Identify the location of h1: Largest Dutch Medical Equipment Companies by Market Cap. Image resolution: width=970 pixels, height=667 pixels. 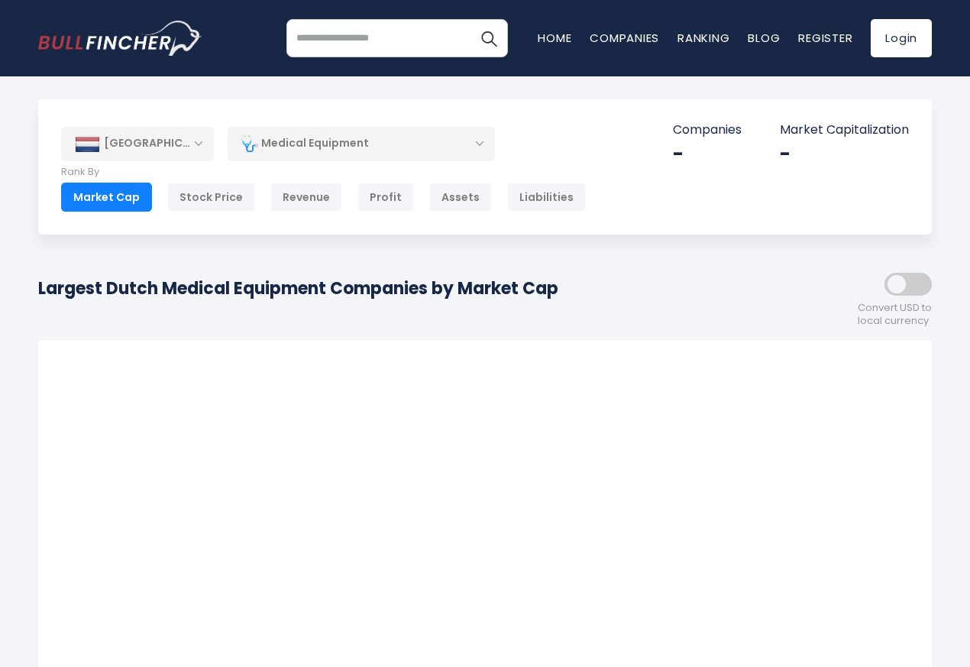
(298, 288).